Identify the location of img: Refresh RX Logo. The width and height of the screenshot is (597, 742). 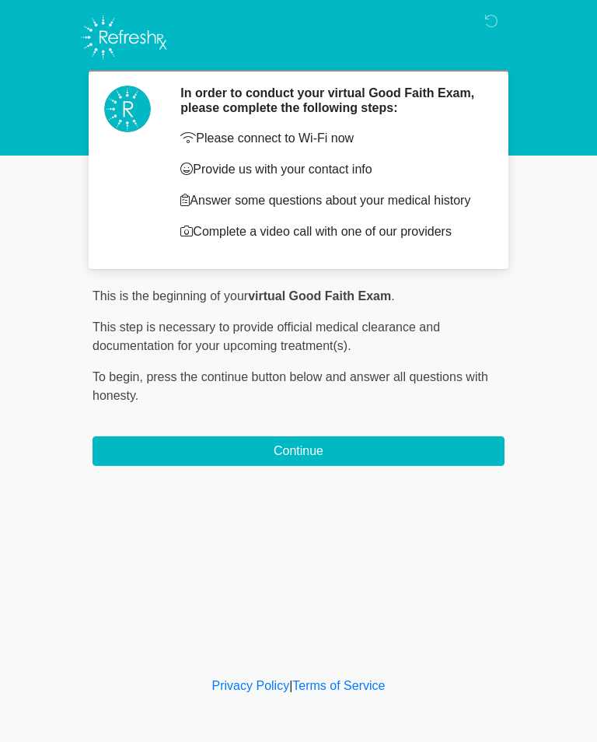
(124, 37).